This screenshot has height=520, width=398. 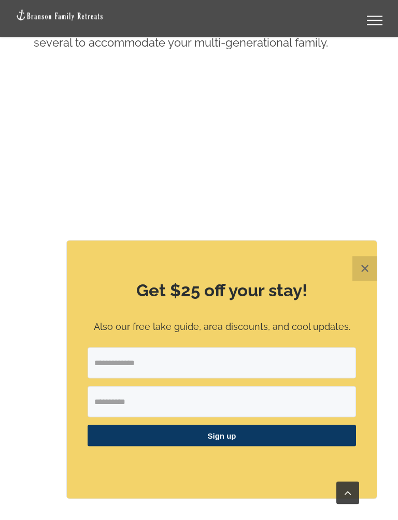 I want to click on p: Also our free lake guide, area discounts, and cool updates., so click(x=222, y=327).